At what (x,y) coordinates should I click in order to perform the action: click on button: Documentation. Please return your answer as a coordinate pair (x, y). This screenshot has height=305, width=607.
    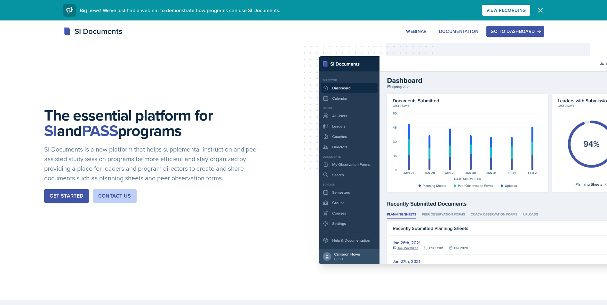
    Looking at the image, I should click on (459, 31).